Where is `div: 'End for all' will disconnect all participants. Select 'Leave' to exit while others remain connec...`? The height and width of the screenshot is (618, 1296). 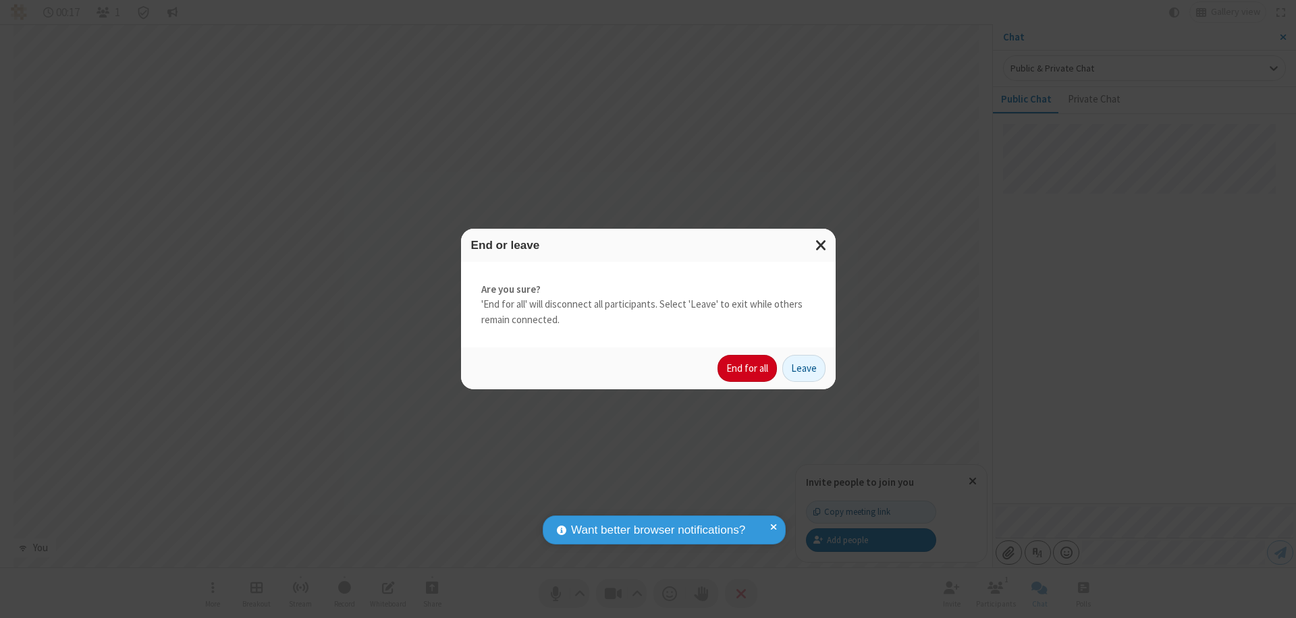
div: 'End for all' will disconnect all participants. Select 'Leave' to exit while others remain connec... is located at coordinates (648, 305).